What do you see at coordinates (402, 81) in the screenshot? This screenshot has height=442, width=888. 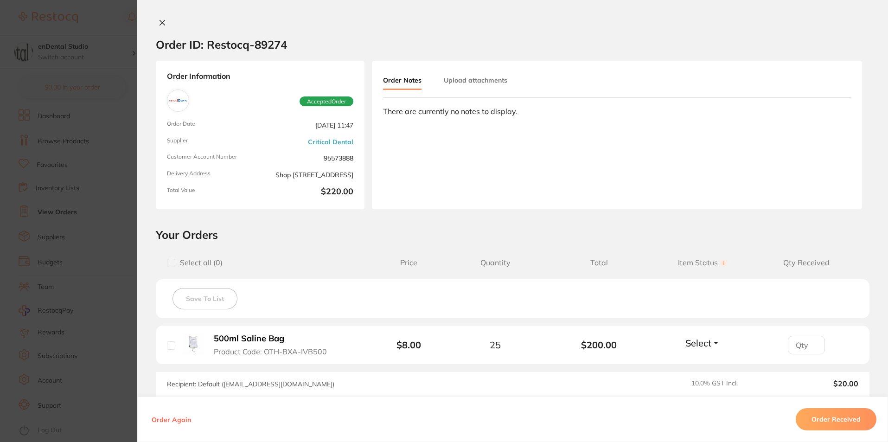 I see `button: Order Notes` at bounding box center [402, 81].